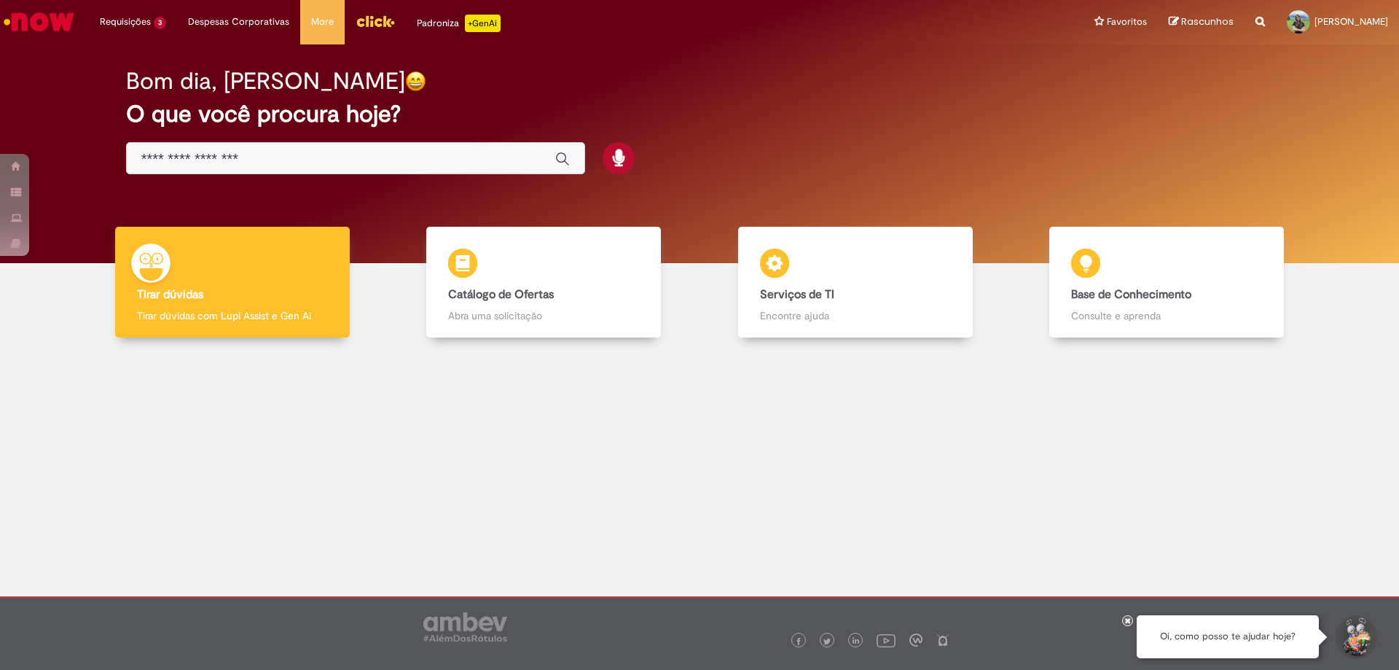  What do you see at coordinates (232, 315) in the screenshot?
I see `p: Tirar dúvidas com Lupi Assist e Gen Ai` at bounding box center [232, 315].